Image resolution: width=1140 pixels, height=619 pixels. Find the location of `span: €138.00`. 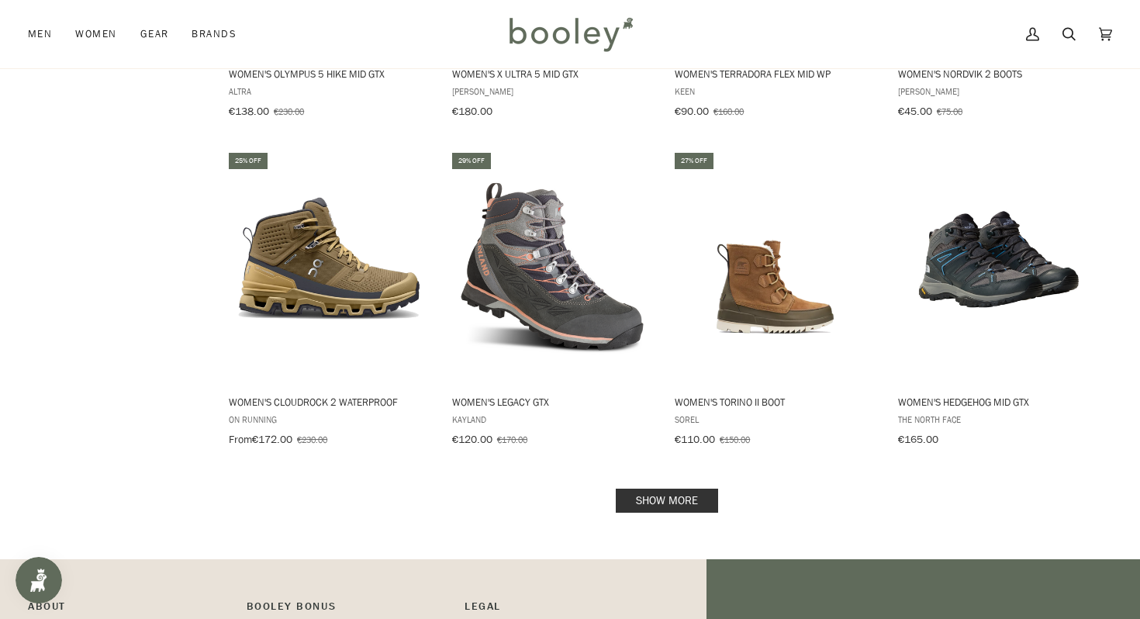

span: €138.00 is located at coordinates (249, 111).